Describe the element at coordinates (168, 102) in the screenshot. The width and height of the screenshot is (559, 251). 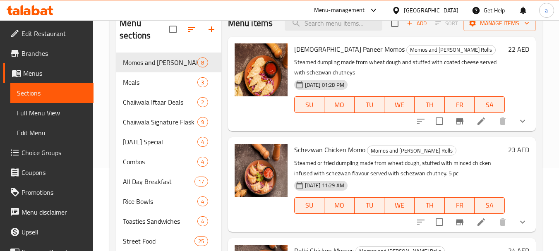
I see `div: Chaiiwala Iftaar Deals2` at that location.